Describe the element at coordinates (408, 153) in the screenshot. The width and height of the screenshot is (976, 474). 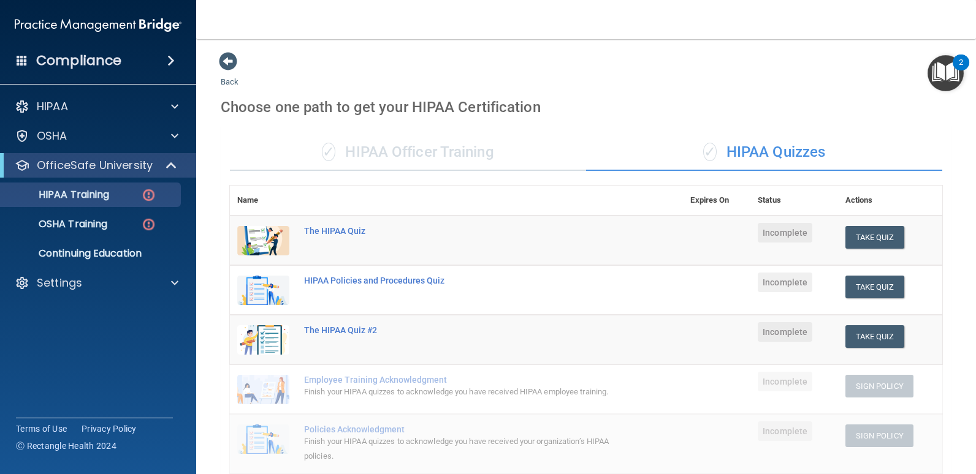
I see `div: HIPAA Officer Training` at that location.